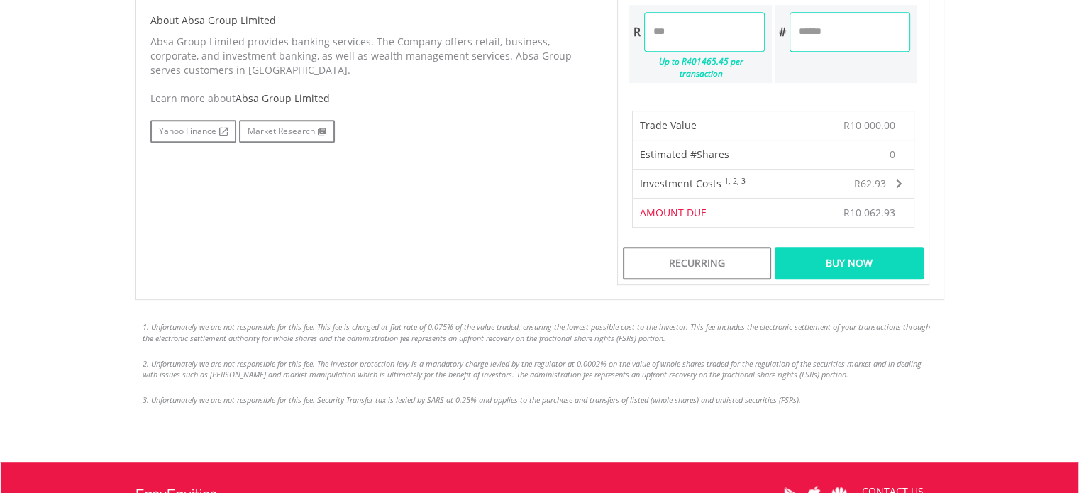 This screenshot has width=1079, height=493. I want to click on span: Trade Value, so click(668, 125).